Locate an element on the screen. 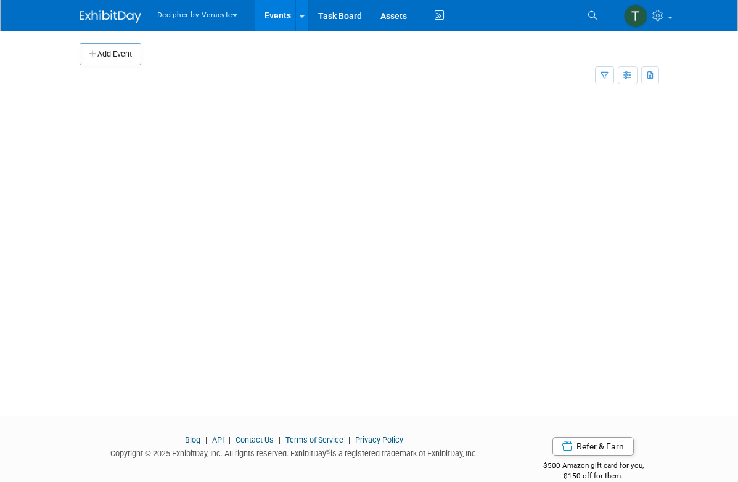  button: Add Event is located at coordinates (110, 54).